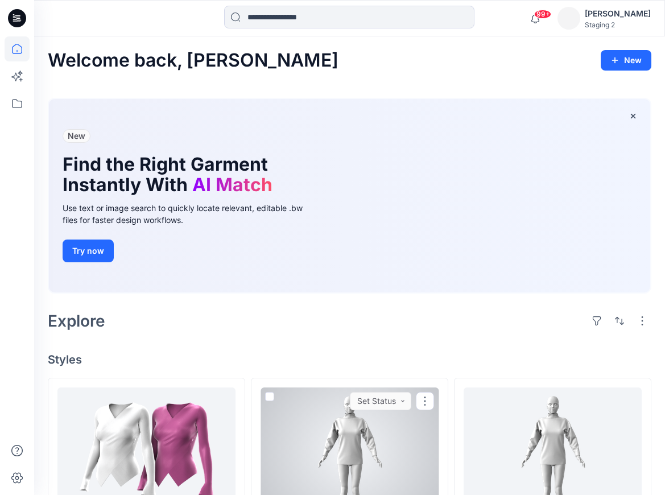 The height and width of the screenshot is (495, 665). What do you see at coordinates (377, 401) in the screenshot?
I see `p: Set Status` at bounding box center [377, 401].